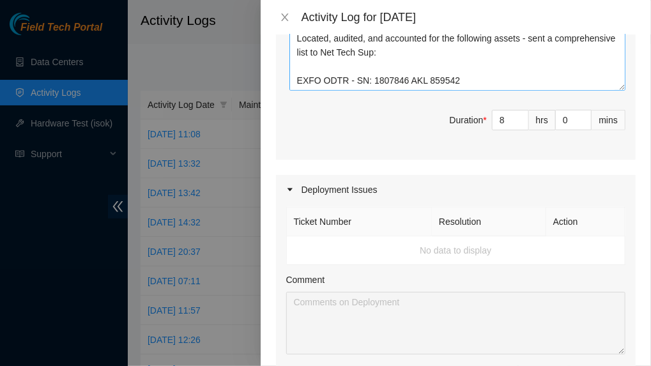 The width and height of the screenshot is (651, 366). I want to click on div: mins, so click(608, 120).